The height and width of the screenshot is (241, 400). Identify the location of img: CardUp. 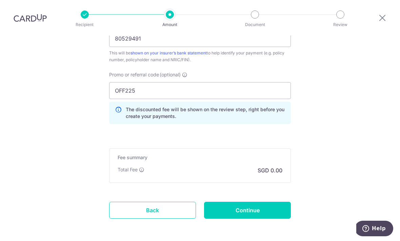
(30, 18).